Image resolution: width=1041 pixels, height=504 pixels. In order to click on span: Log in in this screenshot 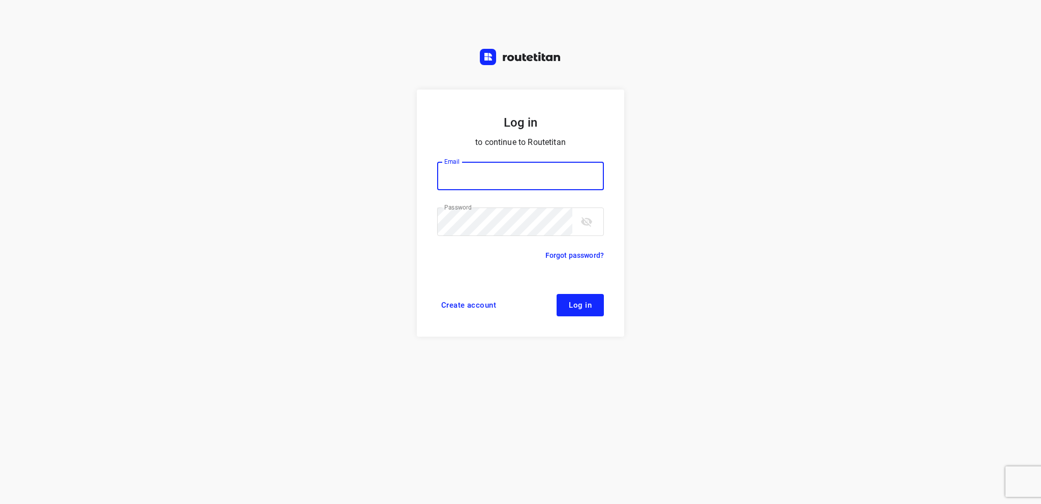, I will do `click(580, 305)`.